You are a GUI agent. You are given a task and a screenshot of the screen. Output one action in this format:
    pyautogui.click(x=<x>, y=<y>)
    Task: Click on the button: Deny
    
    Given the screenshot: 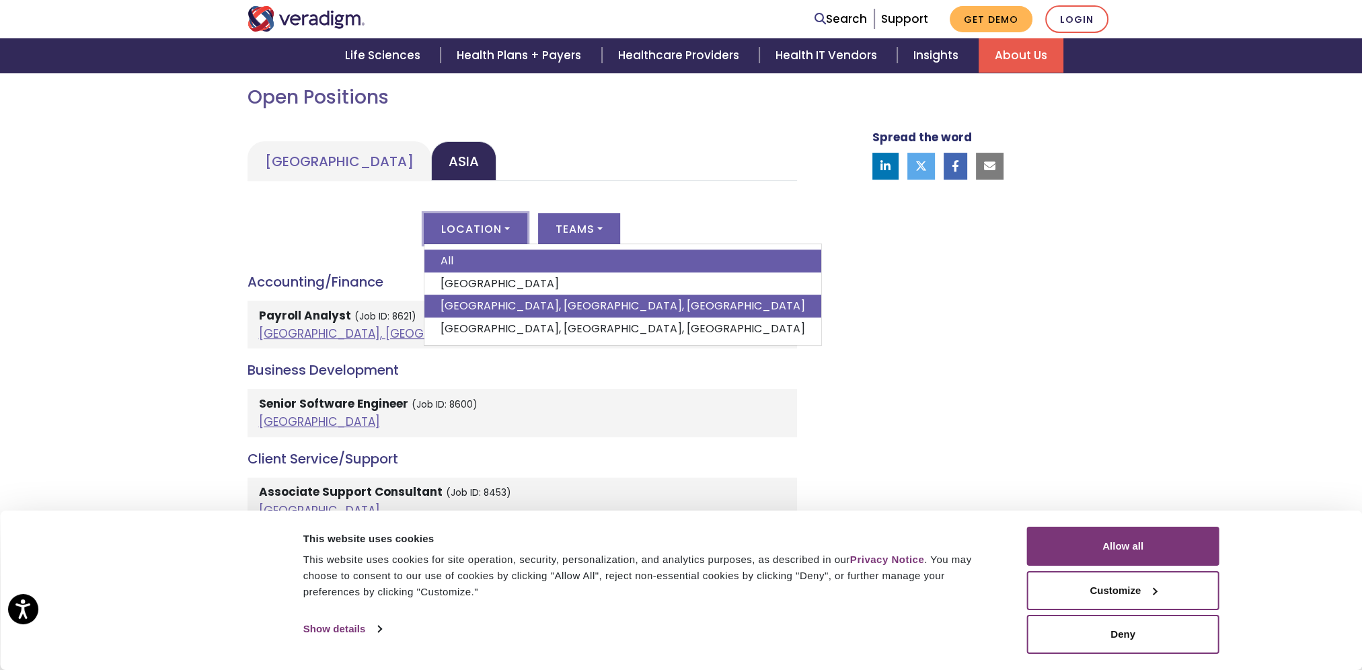 What is the action you would take?
    pyautogui.click(x=1123, y=634)
    